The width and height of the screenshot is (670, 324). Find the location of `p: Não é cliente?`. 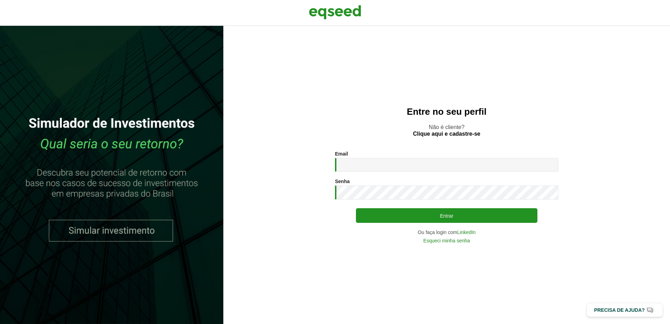

p: Não é cliente? is located at coordinates (447, 131).